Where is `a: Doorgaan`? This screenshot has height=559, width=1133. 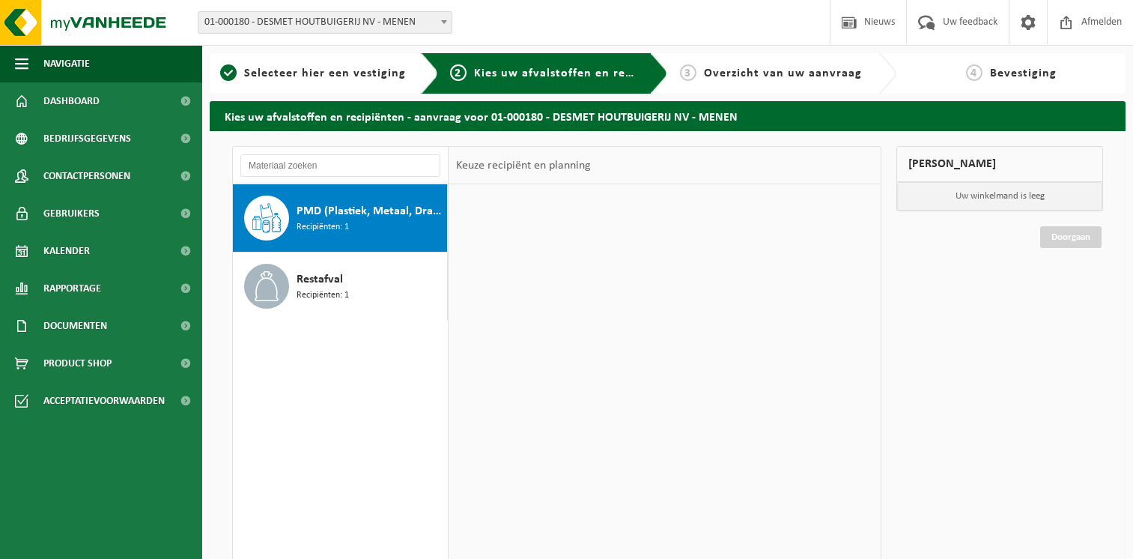
a: Doorgaan is located at coordinates (1071, 237).